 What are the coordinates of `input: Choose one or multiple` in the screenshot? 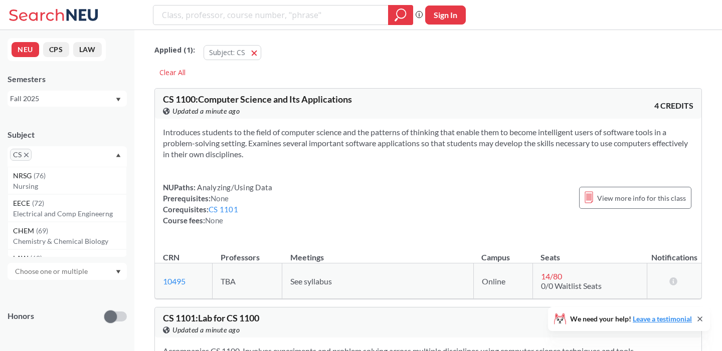 It's located at (52, 272).